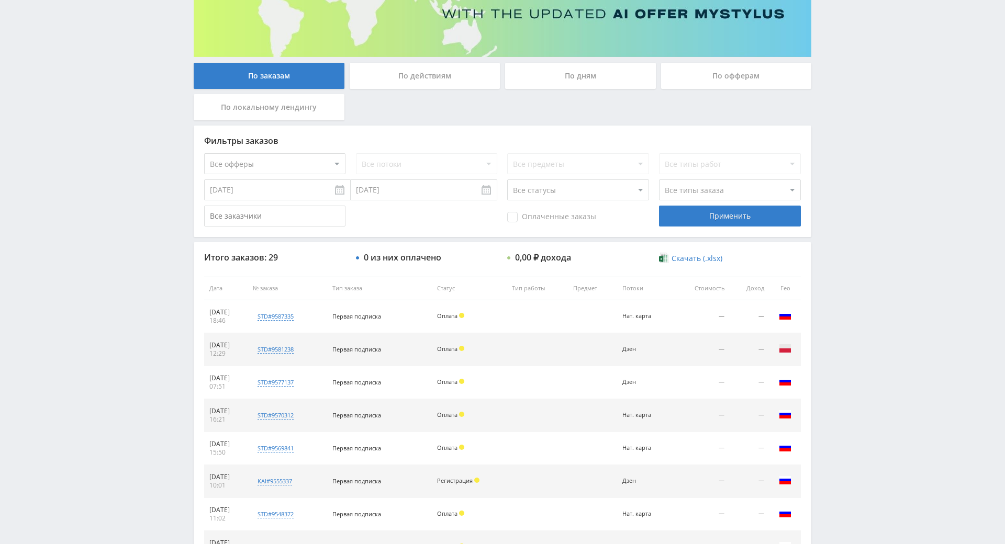  I want to click on div: Применить, so click(730, 216).